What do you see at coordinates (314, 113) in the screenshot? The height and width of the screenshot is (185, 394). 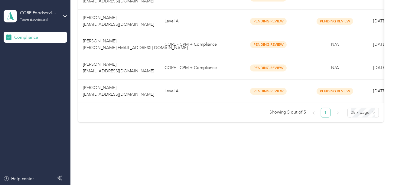 I see `button: left` at bounding box center [314, 113].